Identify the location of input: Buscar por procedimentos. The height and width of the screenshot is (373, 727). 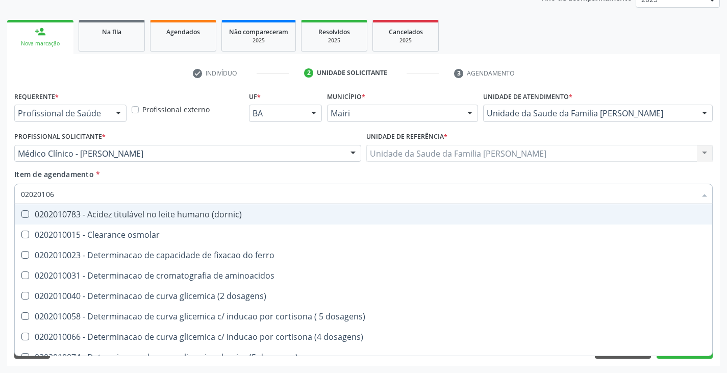
(358, 194).